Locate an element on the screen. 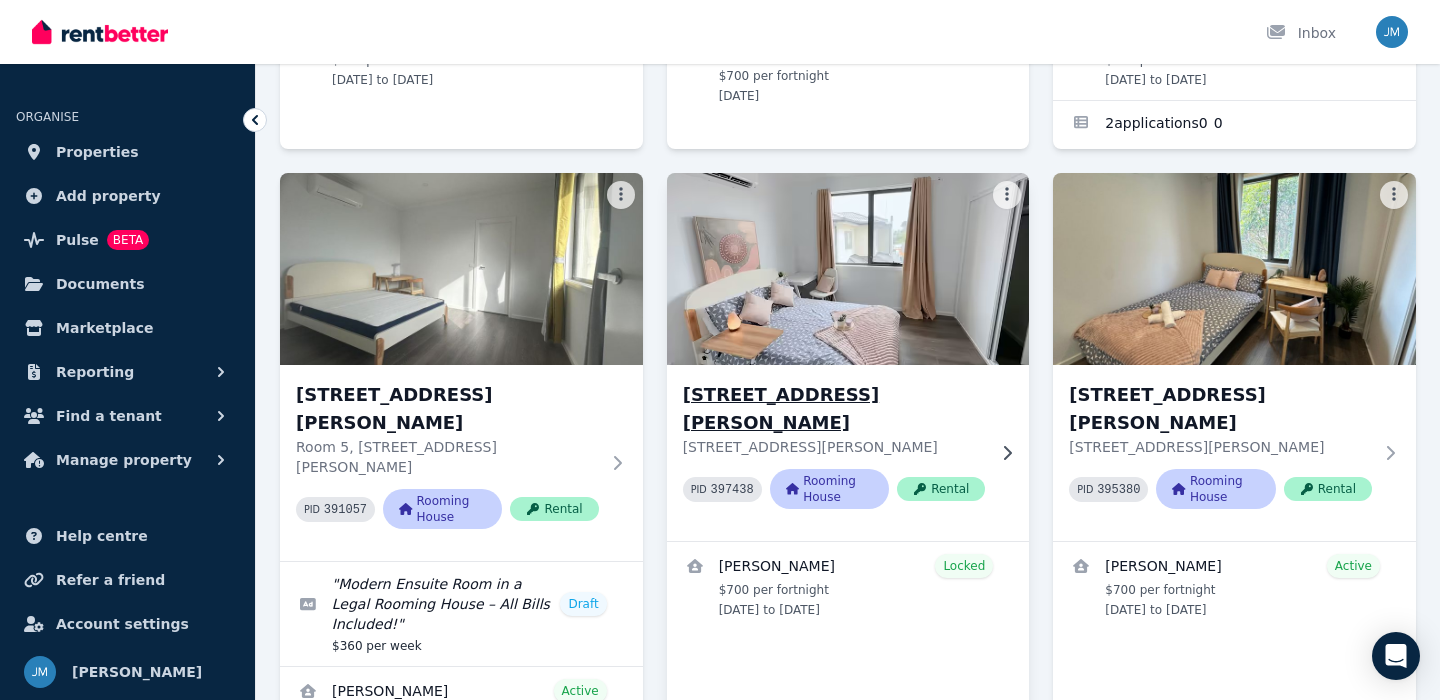  span: Properties is located at coordinates (97, 152).